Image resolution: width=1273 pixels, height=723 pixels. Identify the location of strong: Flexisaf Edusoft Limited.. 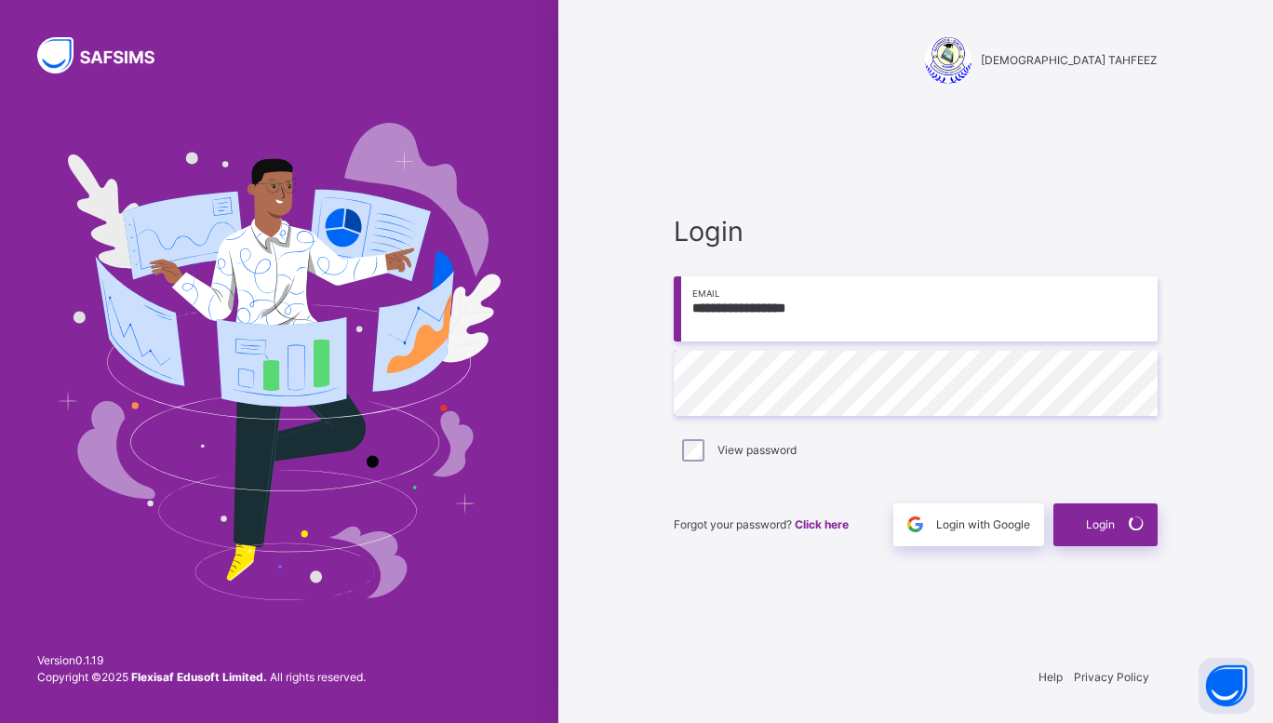
(199, 676).